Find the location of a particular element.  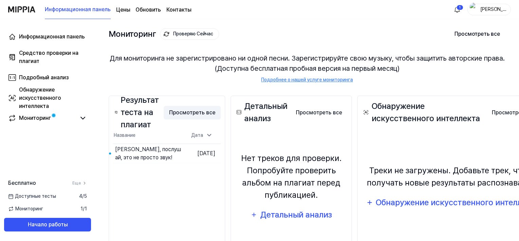

img: Профиль is located at coordinates (474, 10).